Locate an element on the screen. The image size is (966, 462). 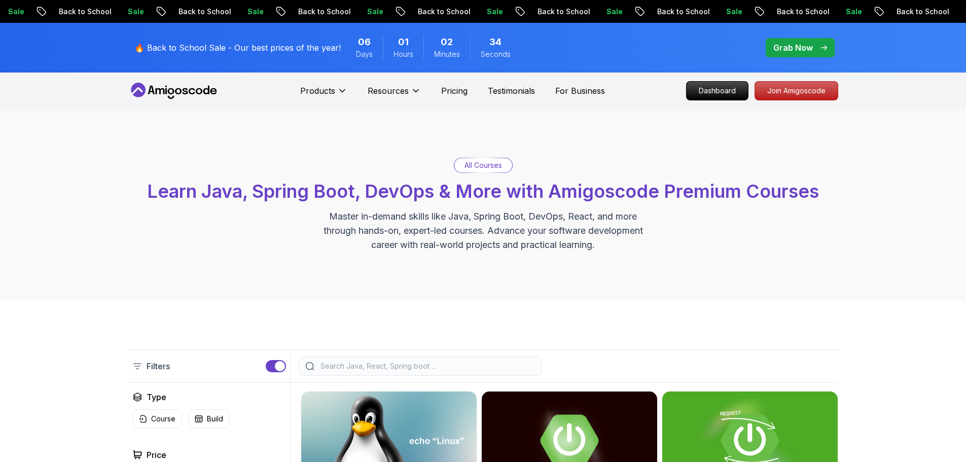
p: Build is located at coordinates (215, 419).